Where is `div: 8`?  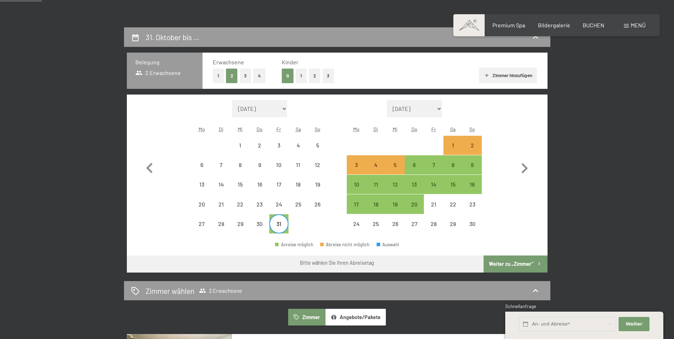
div: 8 is located at coordinates (453, 171).